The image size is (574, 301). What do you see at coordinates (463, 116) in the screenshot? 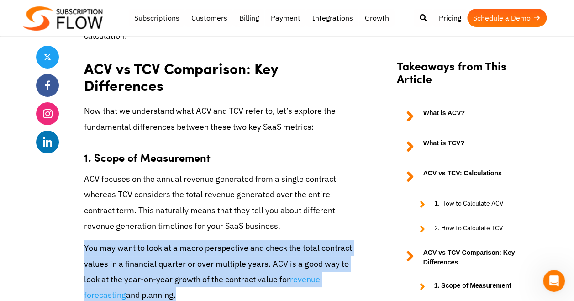
I see `a: What is ACV?` at bounding box center [463, 116].